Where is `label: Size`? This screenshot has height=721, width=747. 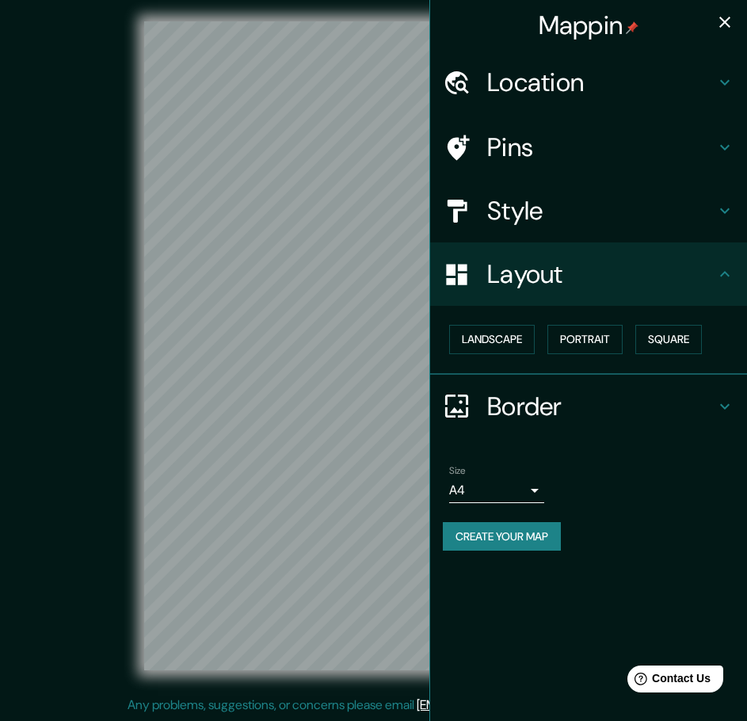
label: Size is located at coordinates (457, 470).